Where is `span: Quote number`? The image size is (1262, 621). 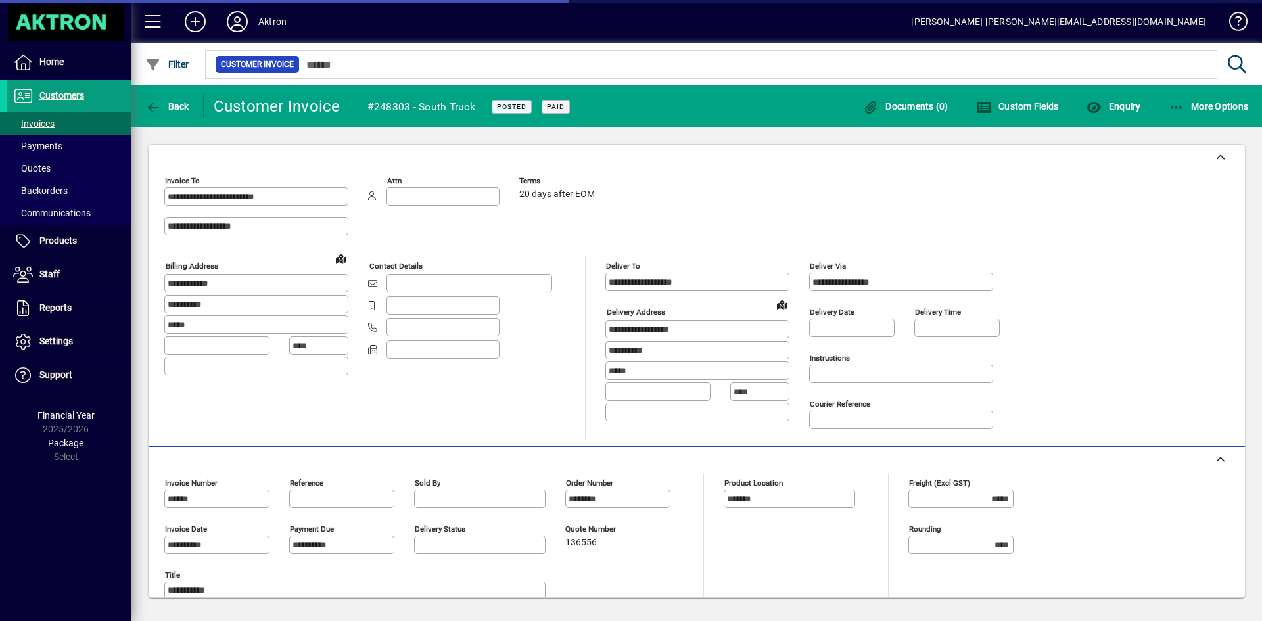 span: Quote number is located at coordinates (605, 529).